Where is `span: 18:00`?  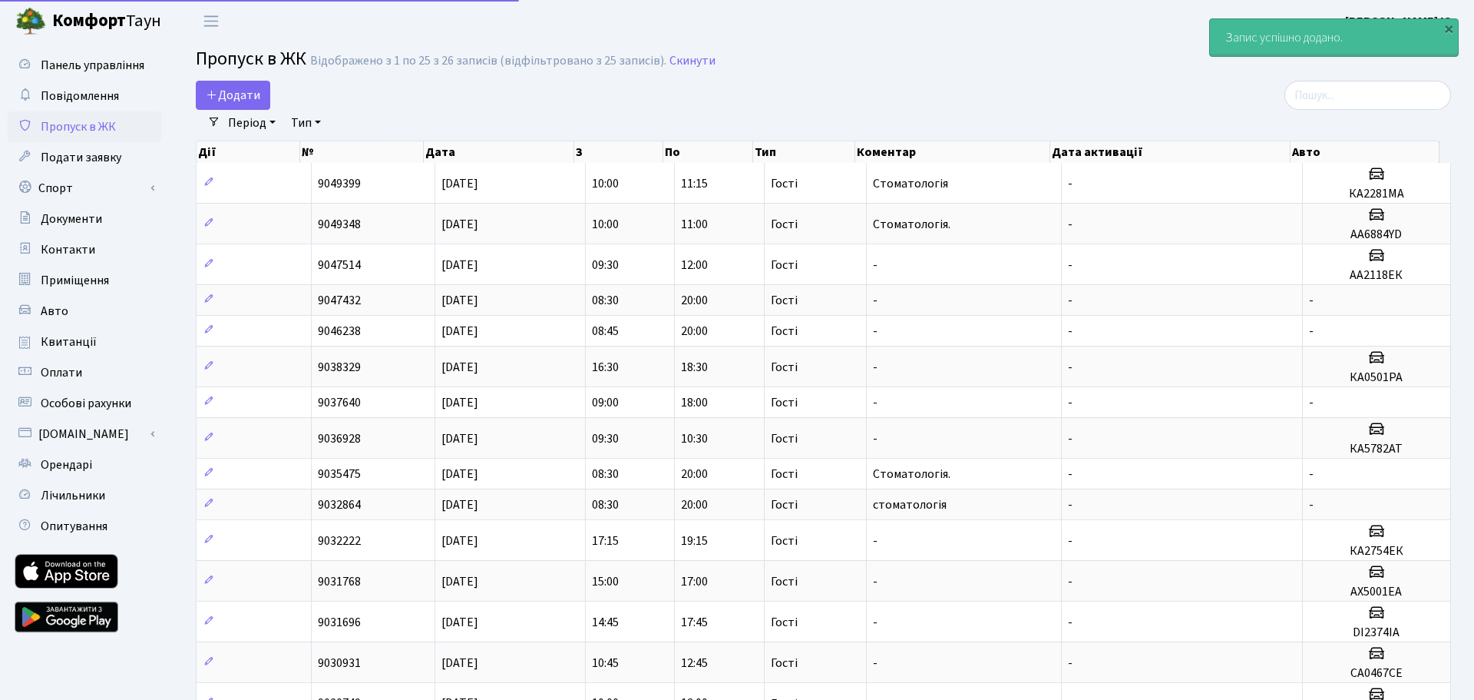 span: 18:00 is located at coordinates (694, 402).